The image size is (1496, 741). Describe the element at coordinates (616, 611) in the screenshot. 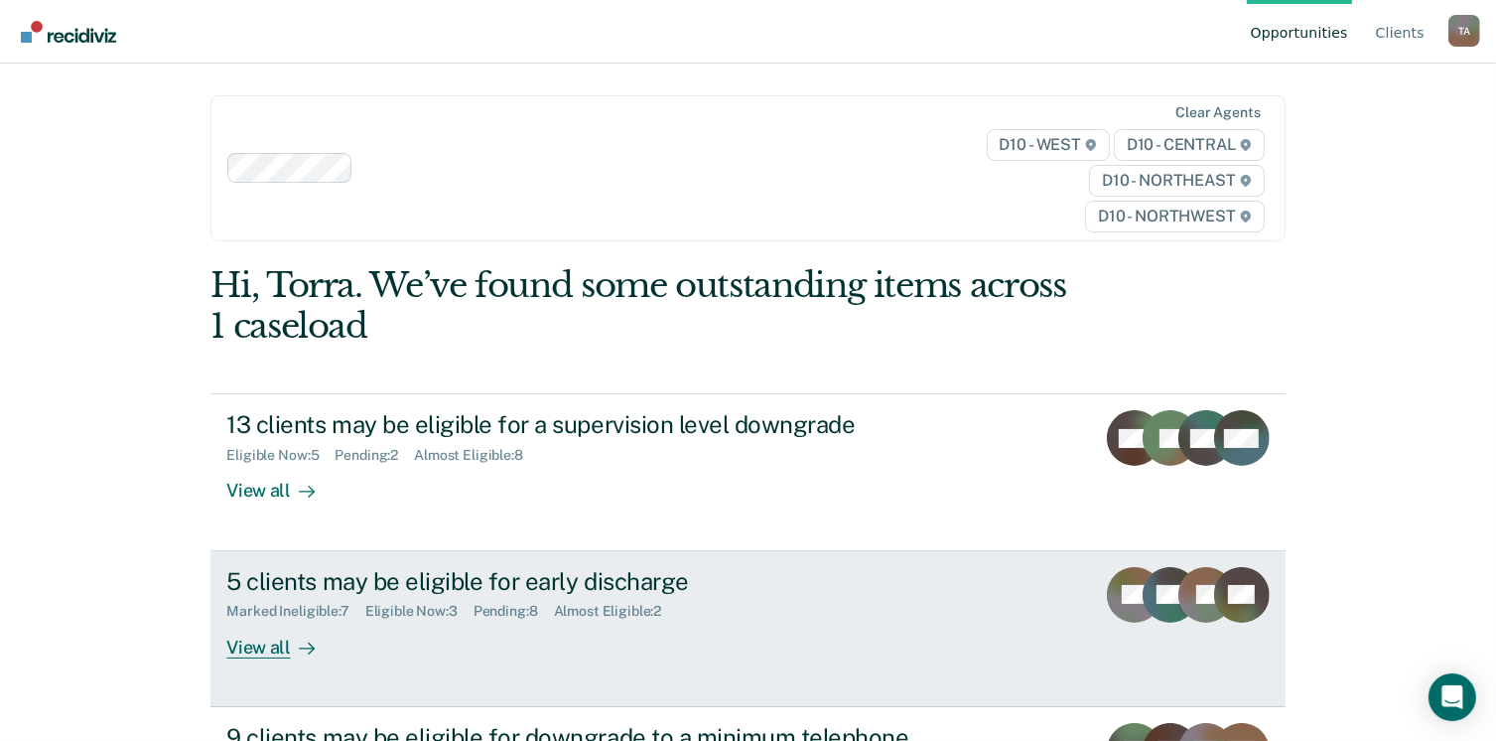

I see `div: Almost Eligible : 2` at that location.